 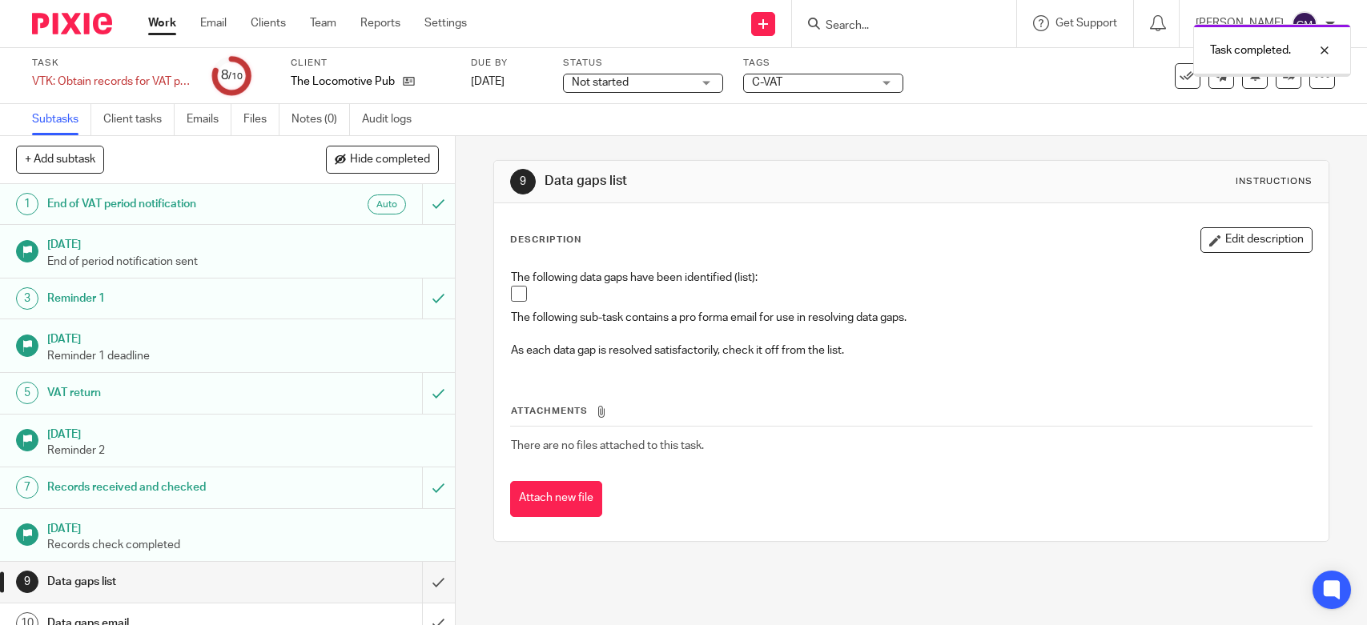 What do you see at coordinates (910, 278) in the screenshot?
I see `p: The following data gaps have been identified (list):` at bounding box center [910, 278].